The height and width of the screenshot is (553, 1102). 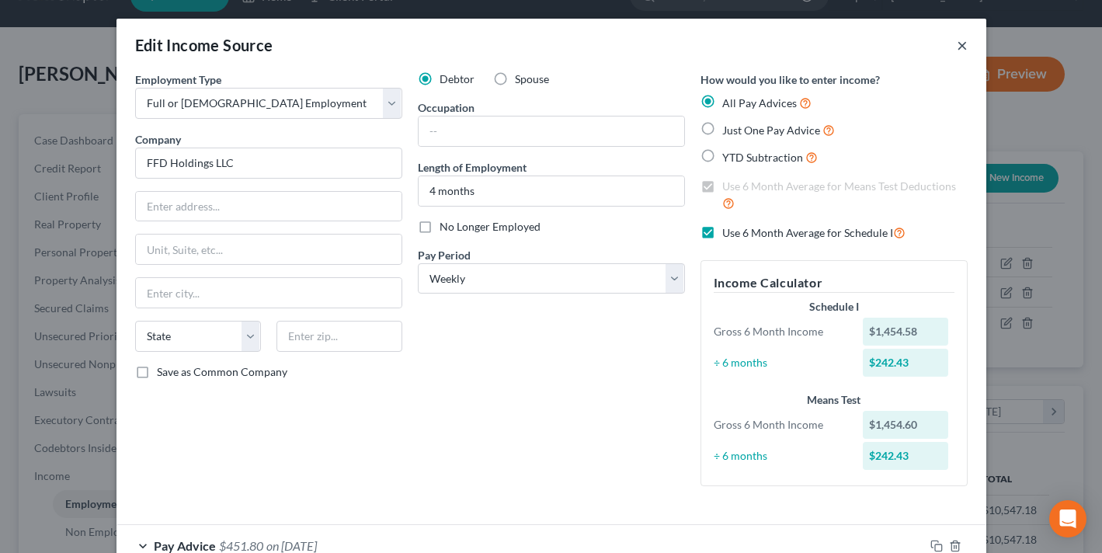 I want to click on div: Open Intercom Messenger, so click(x=1068, y=519).